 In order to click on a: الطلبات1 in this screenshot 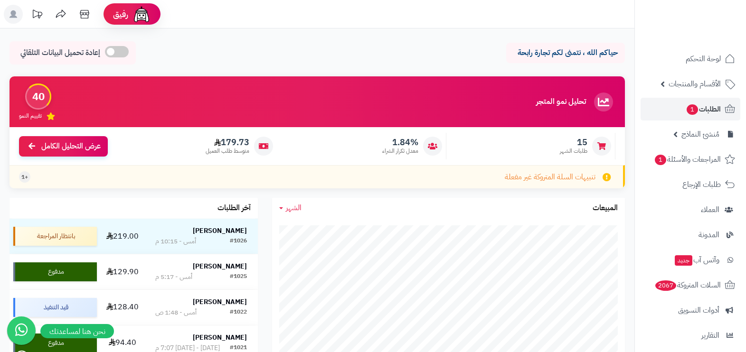, I will do `click(690, 109)`.